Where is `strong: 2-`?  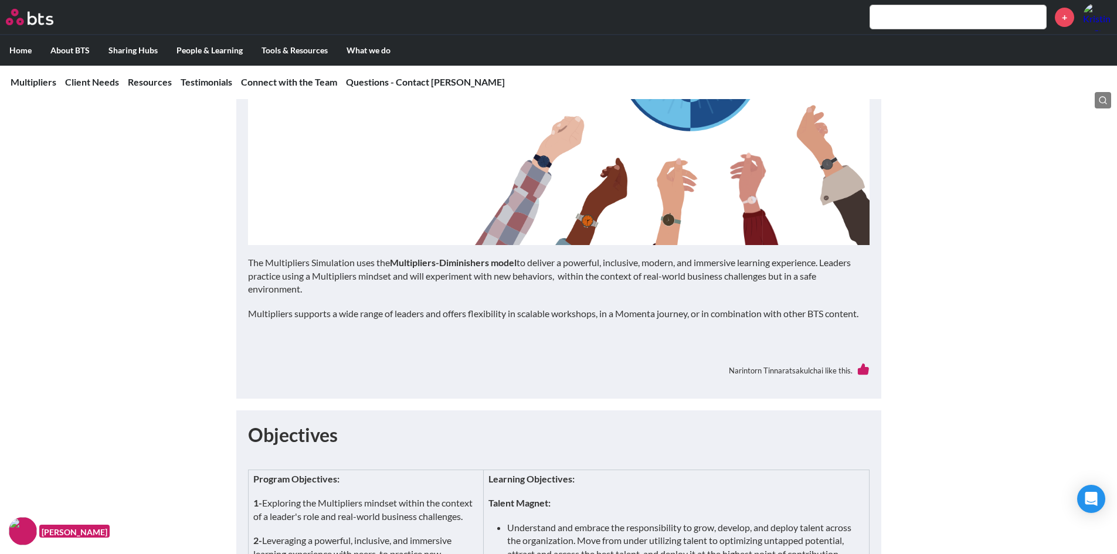
strong: 2- is located at coordinates (257, 540).